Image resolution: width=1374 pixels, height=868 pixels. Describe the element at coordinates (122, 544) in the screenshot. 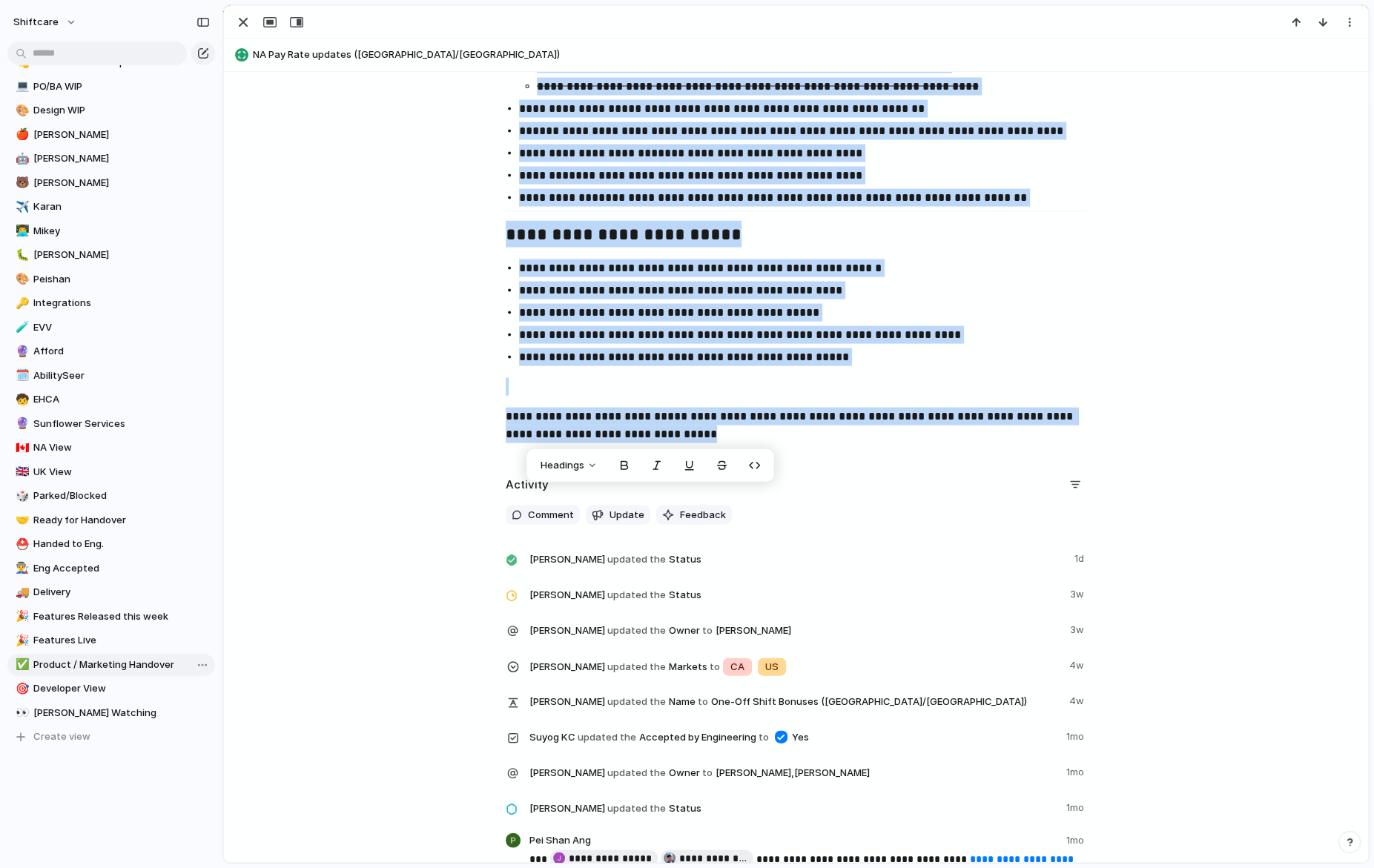

I see `span: Handed to Eng.` at that location.